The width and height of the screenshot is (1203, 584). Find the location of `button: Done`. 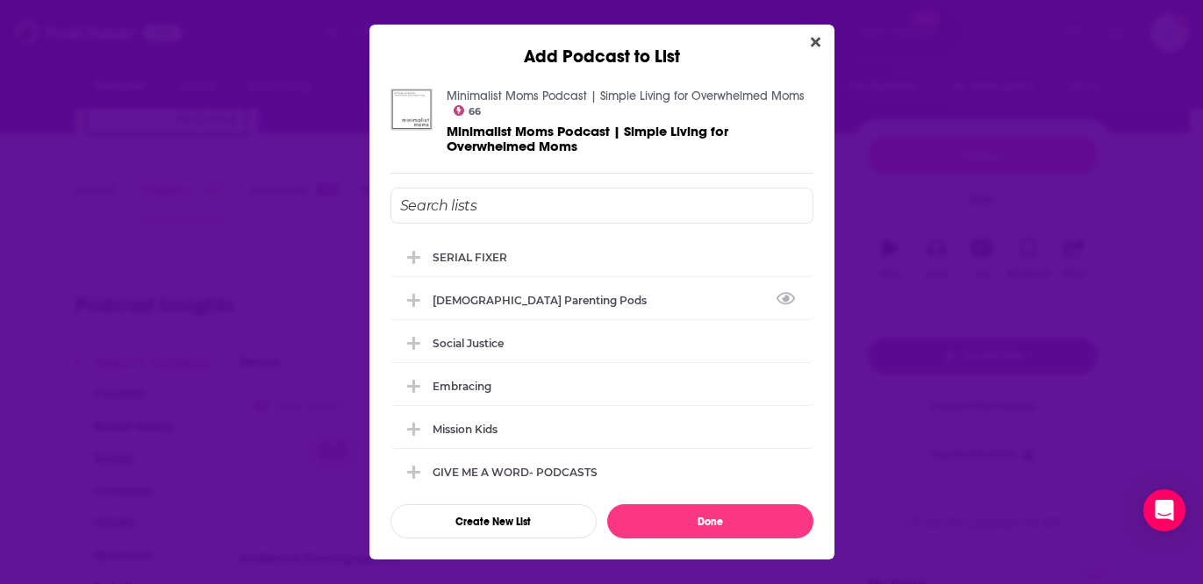

button: Done is located at coordinates (710, 521).